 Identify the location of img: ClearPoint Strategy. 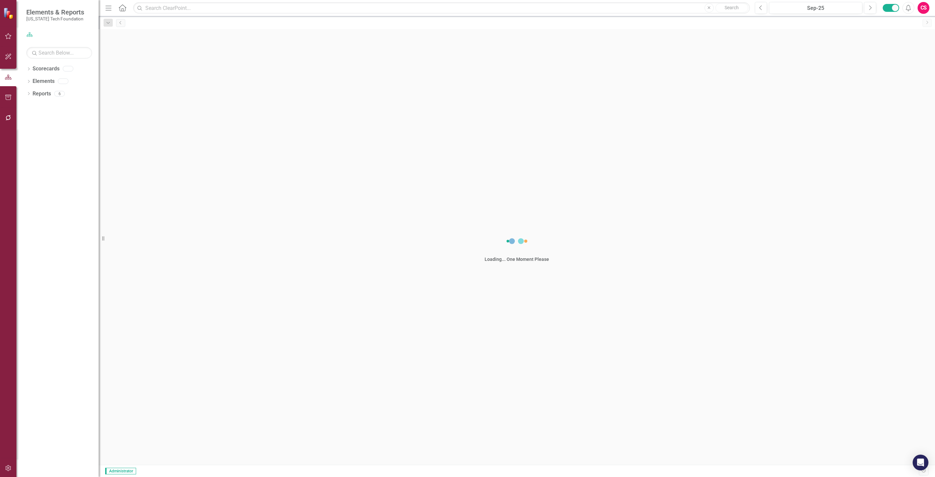
(9, 13).